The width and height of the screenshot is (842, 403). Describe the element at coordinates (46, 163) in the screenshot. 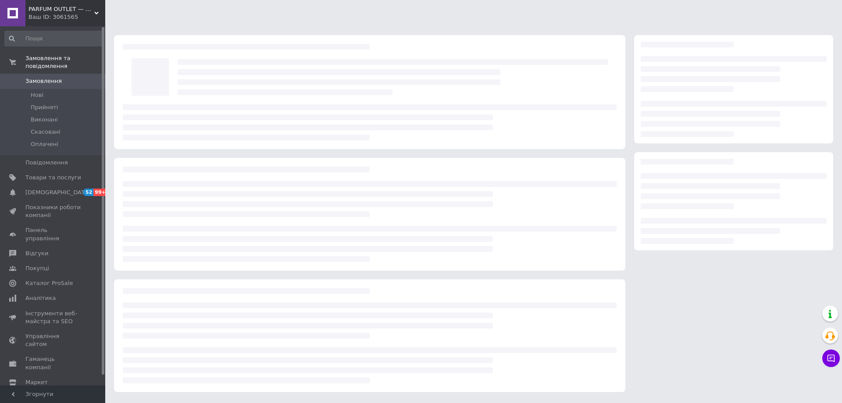

I see `span: Повідомлення` at that location.